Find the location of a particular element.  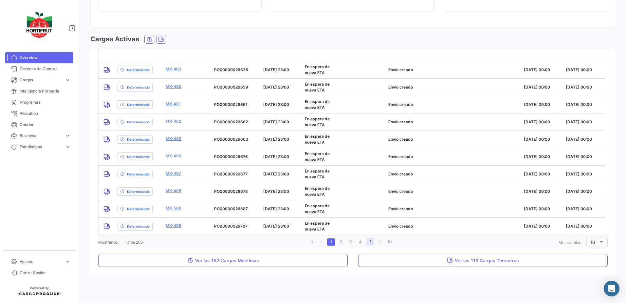

p: PO00000026636 is located at coordinates (236, 70).